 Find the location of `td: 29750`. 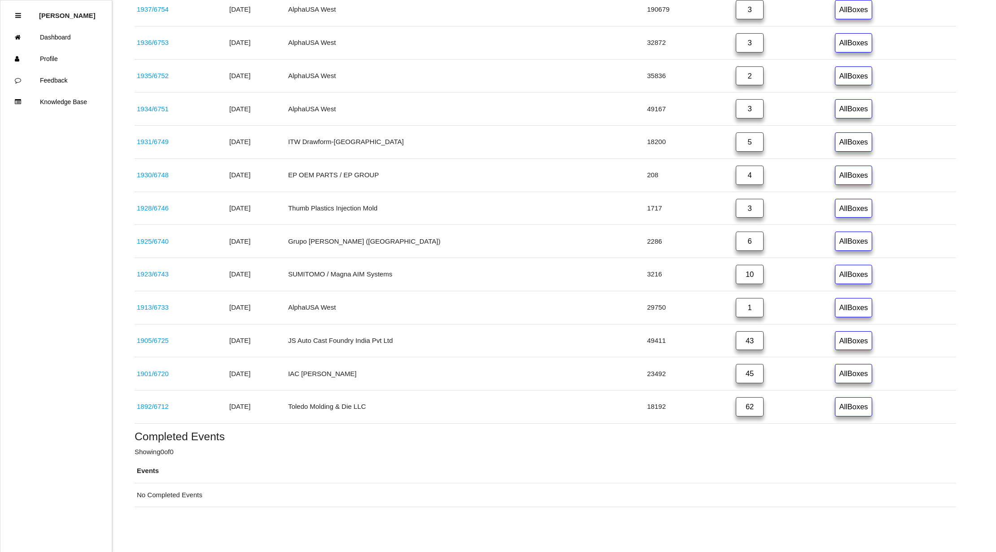

td: 29750 is located at coordinates (689, 307).